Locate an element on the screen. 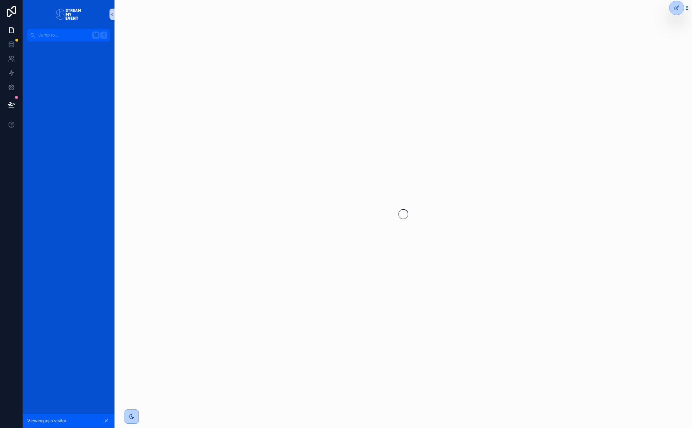 The height and width of the screenshot is (428, 692). span: Viewing as a visitor is located at coordinates (47, 420).